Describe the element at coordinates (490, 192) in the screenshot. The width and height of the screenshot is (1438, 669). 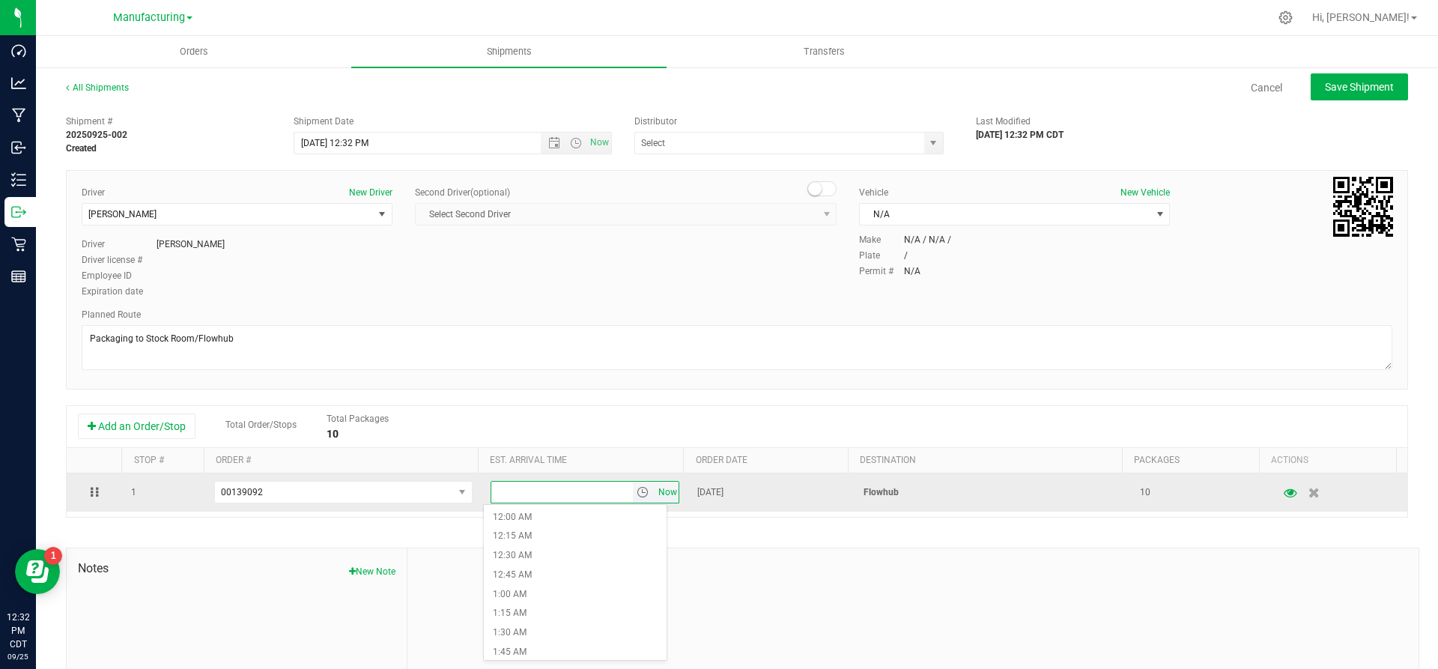
I see `span: (optional)` at that location.